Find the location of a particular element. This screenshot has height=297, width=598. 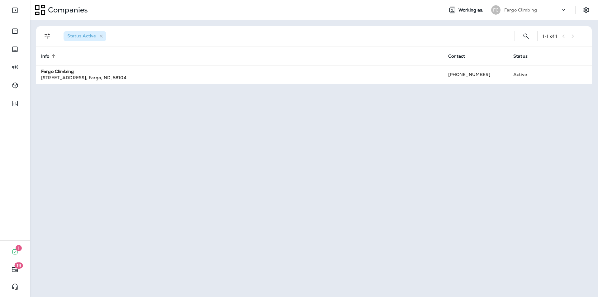

p: Companies is located at coordinates (67, 10).